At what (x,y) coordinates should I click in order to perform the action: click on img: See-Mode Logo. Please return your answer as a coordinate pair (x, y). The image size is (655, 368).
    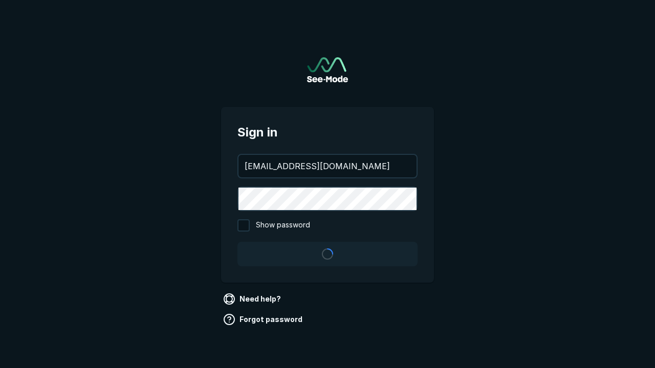
    Looking at the image, I should click on (328, 70).